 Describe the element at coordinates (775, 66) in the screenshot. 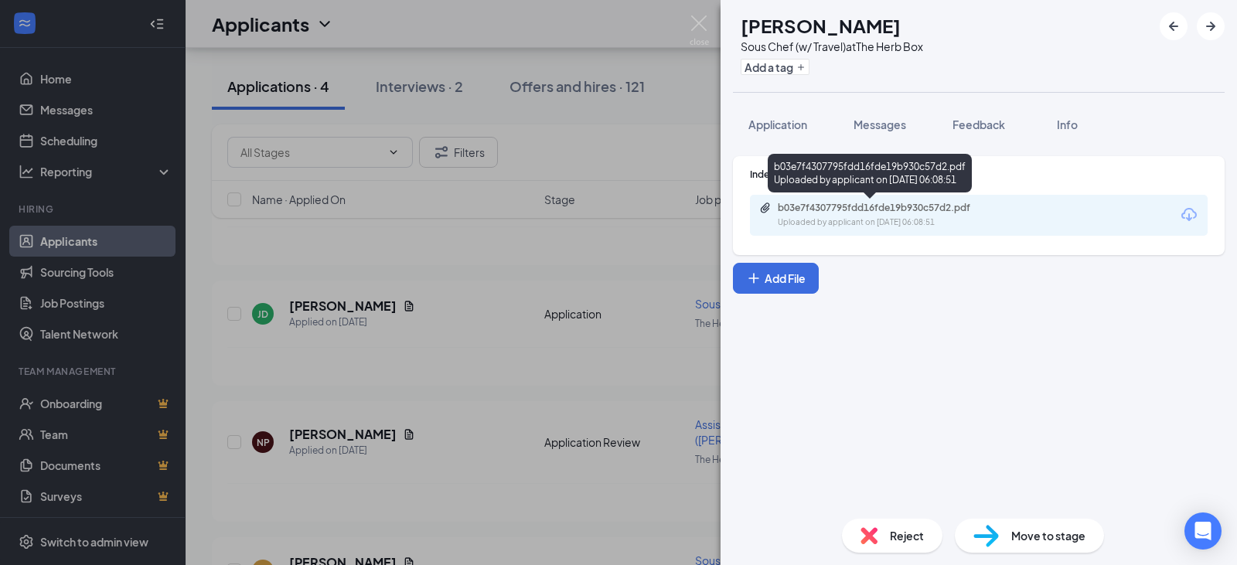

I see `button: PlusAdd a tag` at that location.